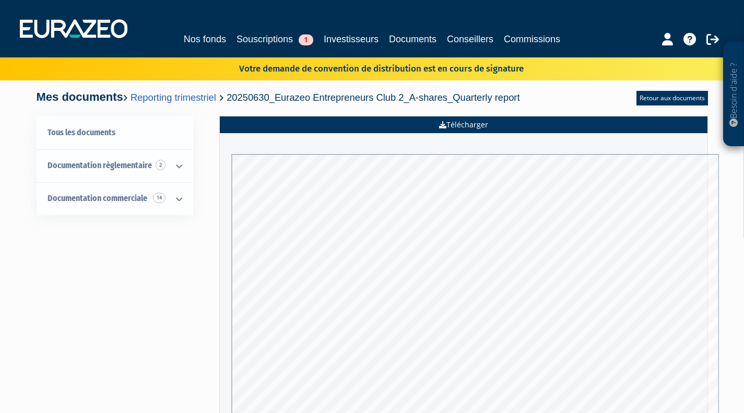  Describe the element at coordinates (306, 40) in the screenshot. I see `span: 1` at that location.